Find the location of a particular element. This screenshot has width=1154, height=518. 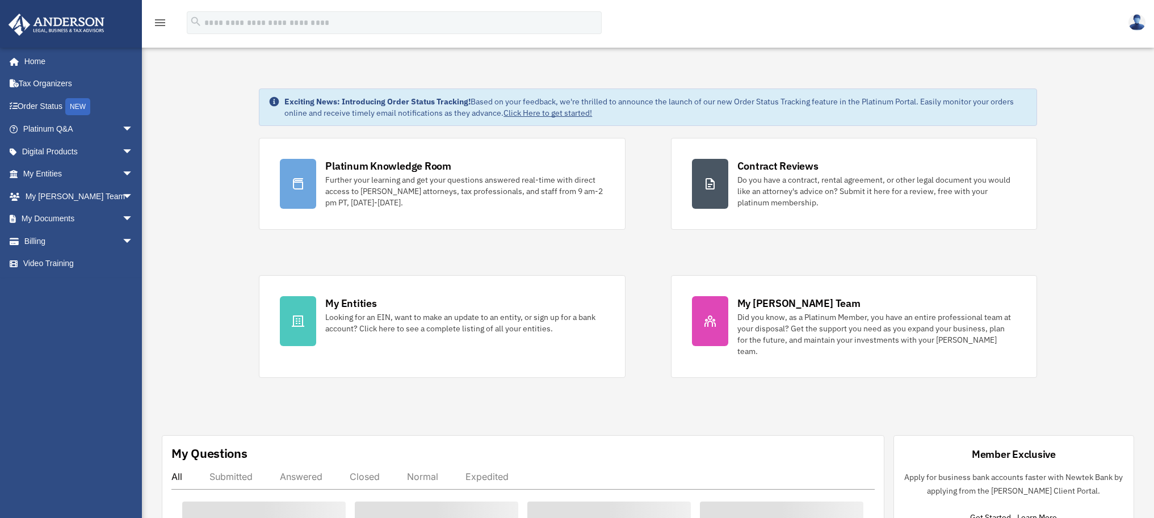

div: Submitted is located at coordinates (231, 477).